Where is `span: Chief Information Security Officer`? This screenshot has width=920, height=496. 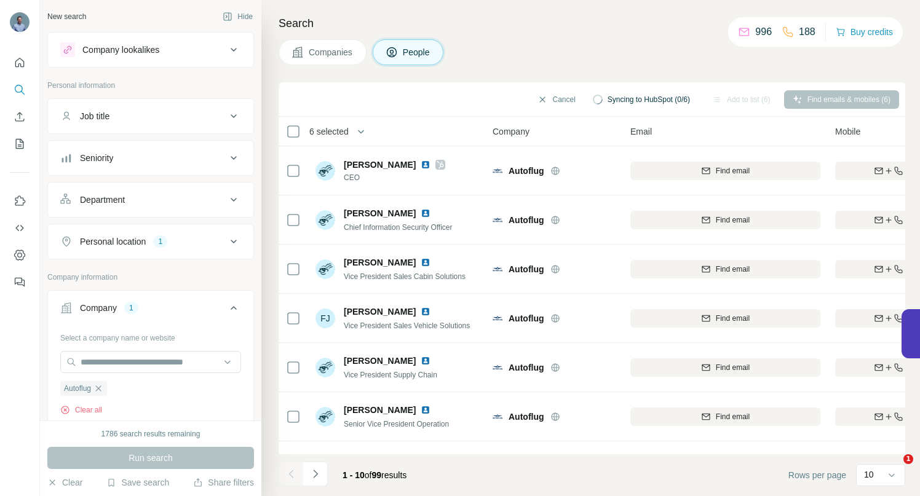 span: Chief Information Security Officer is located at coordinates (398, 227).